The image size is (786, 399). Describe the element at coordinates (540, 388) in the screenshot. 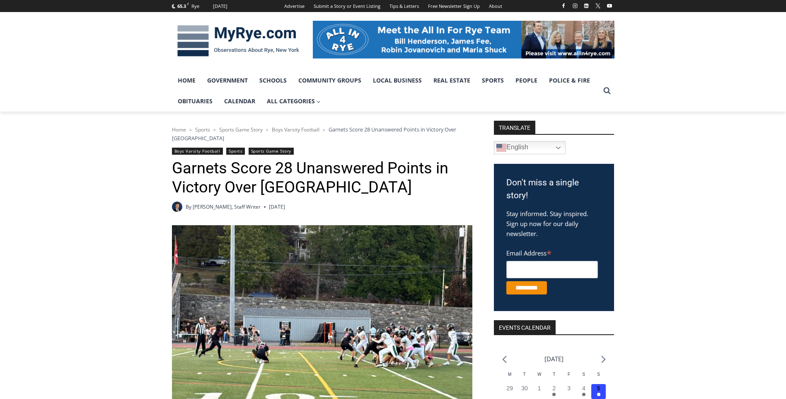

I see `time: 1` at that location.